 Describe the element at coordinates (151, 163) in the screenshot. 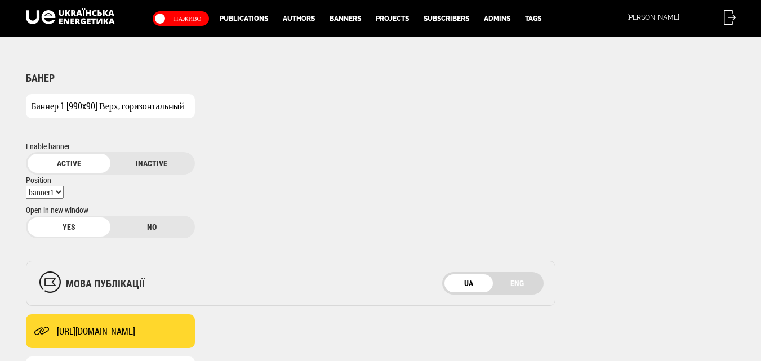

I see `label: INACTIVE` at that location.